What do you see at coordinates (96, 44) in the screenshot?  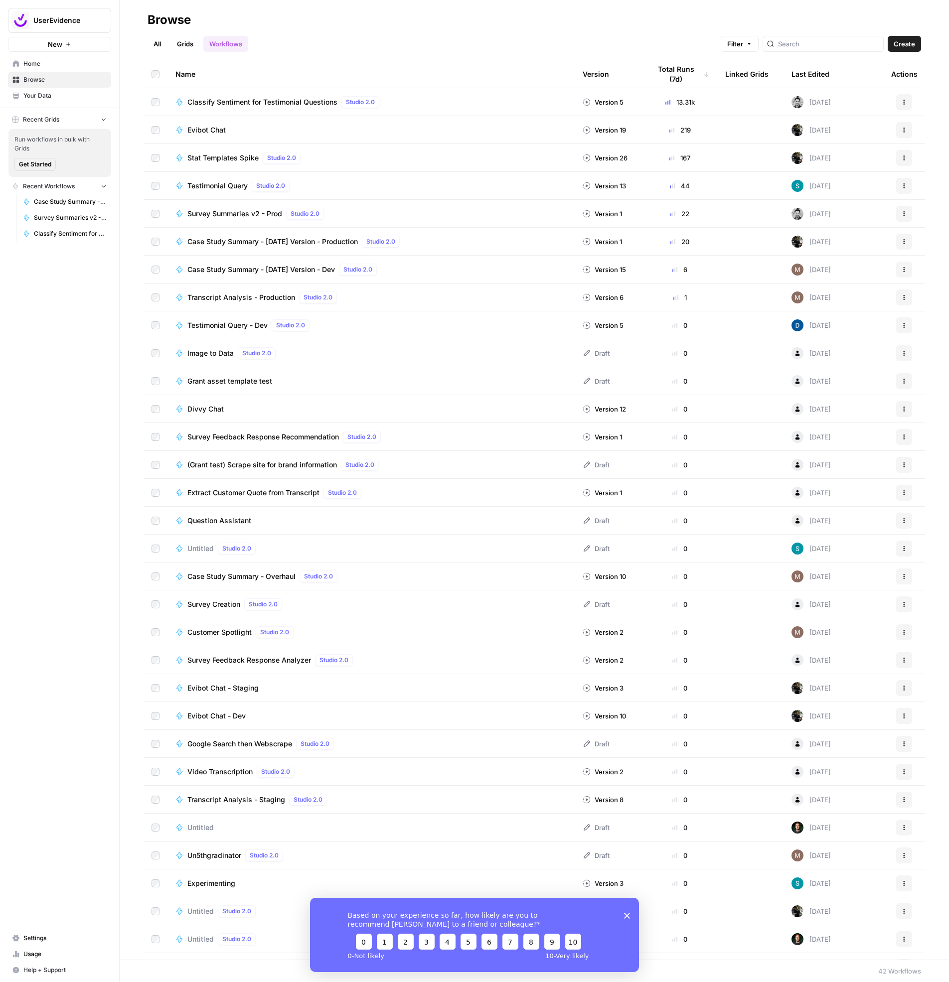 I see `button: 2` at bounding box center [96, 44].